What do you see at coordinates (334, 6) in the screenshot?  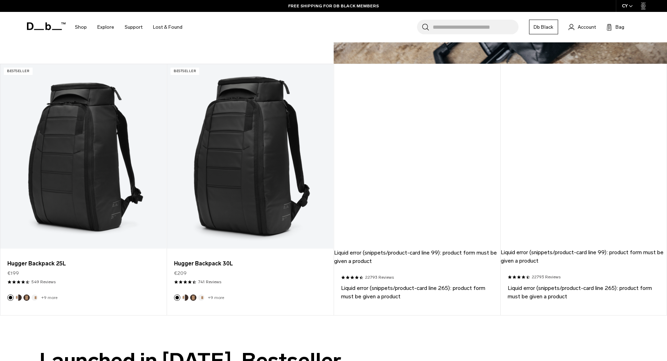 I see `a: FREE SHIPPING FOR DB BLACK MEMBERS` at bounding box center [334, 6].